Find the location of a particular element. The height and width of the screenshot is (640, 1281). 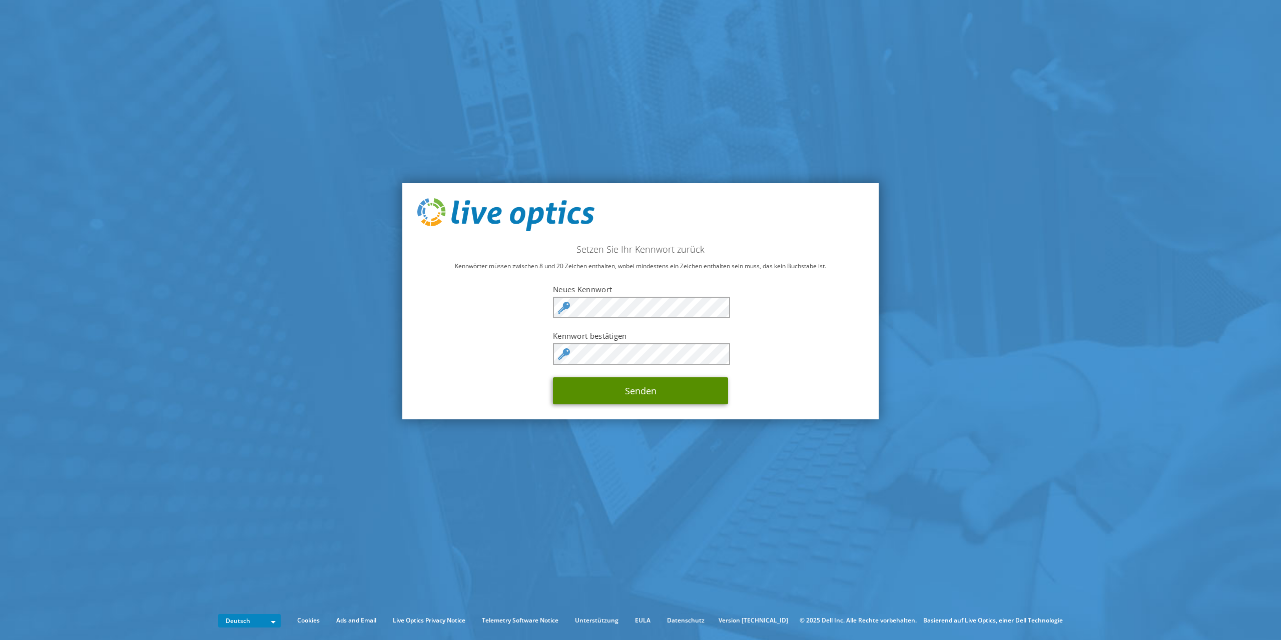

li: Basierend auf Live Optics, einer Dell Technologie is located at coordinates (993, 621).